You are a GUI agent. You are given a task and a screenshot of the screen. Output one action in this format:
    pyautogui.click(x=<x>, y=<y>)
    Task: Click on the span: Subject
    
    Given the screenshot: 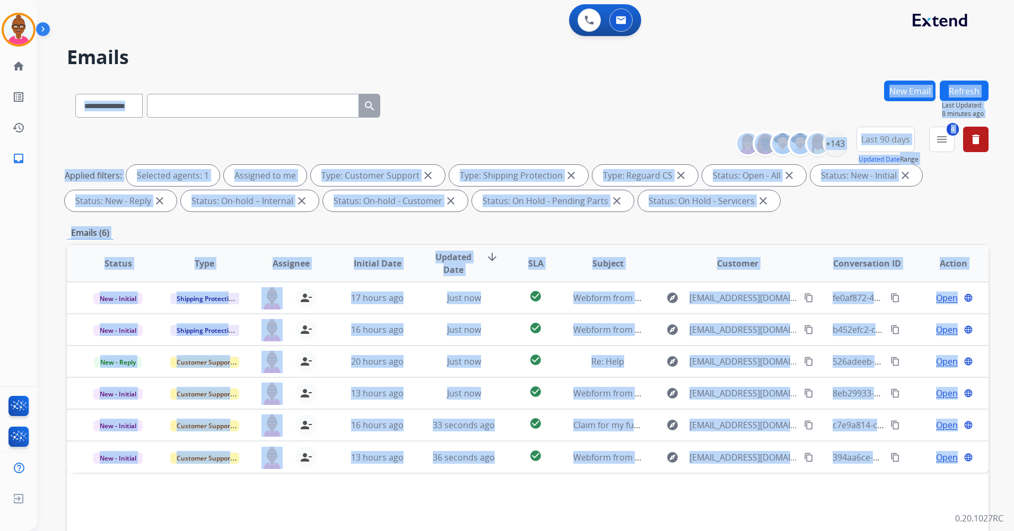 What is the action you would take?
    pyautogui.click(x=608, y=264)
    